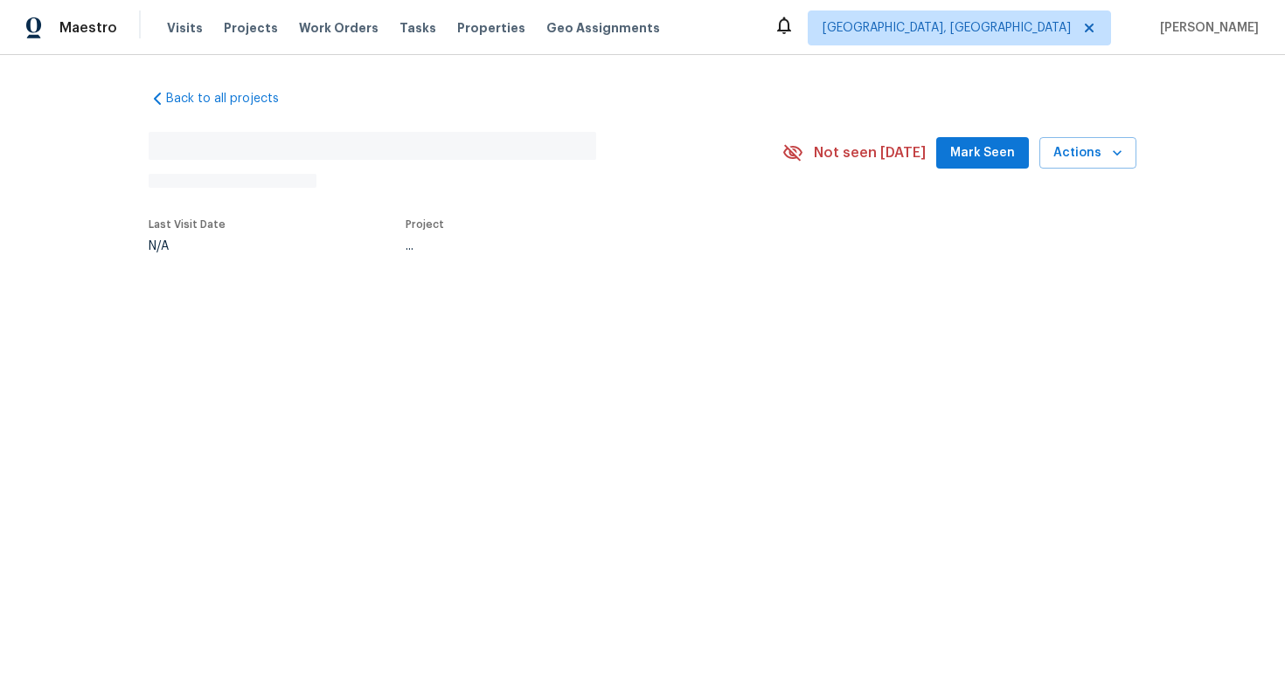  I want to click on div: N/A, so click(187, 246).